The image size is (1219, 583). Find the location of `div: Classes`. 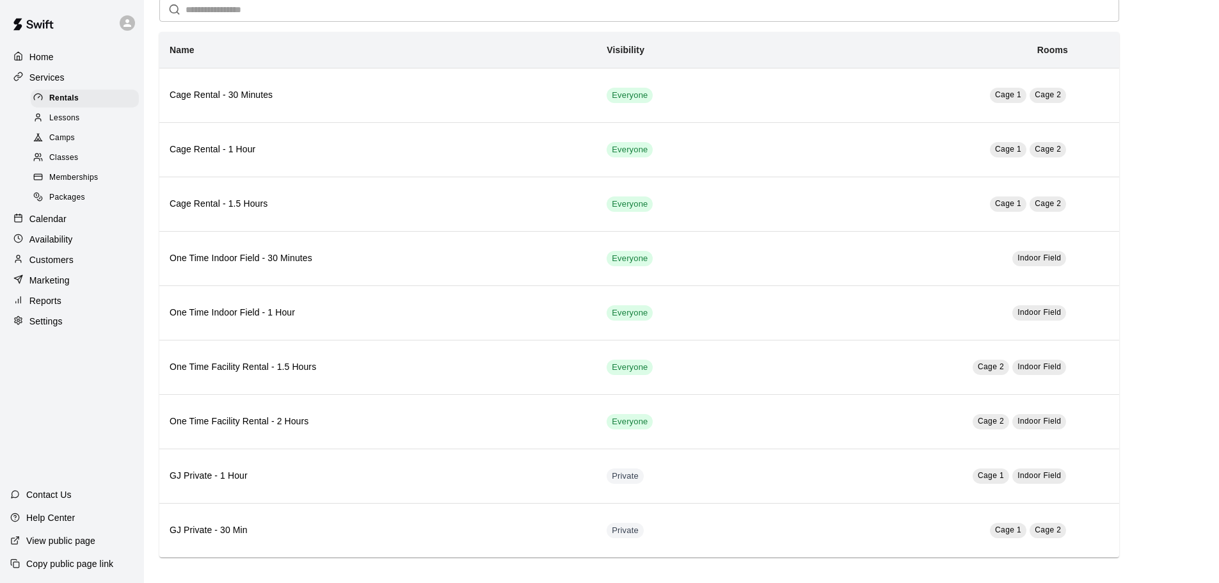

div: Classes is located at coordinates (84, 158).